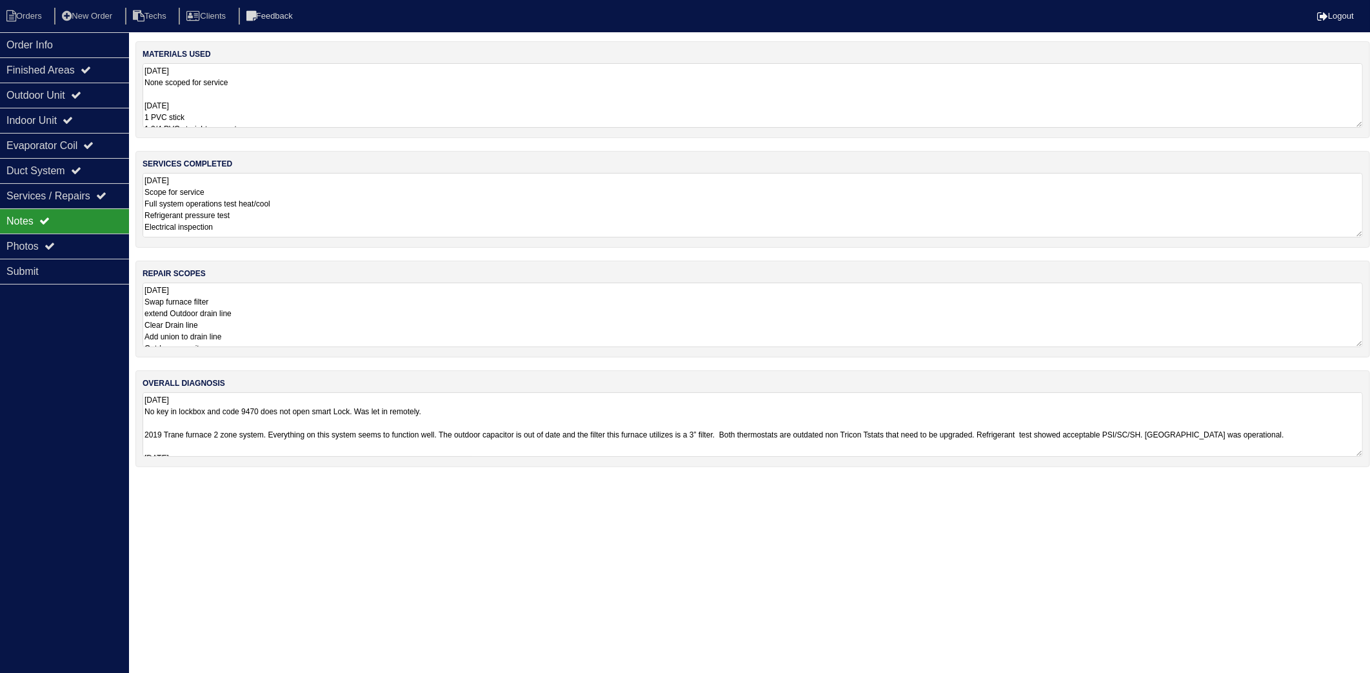 The image size is (1370, 673). I want to click on a: Clients, so click(207, 15).